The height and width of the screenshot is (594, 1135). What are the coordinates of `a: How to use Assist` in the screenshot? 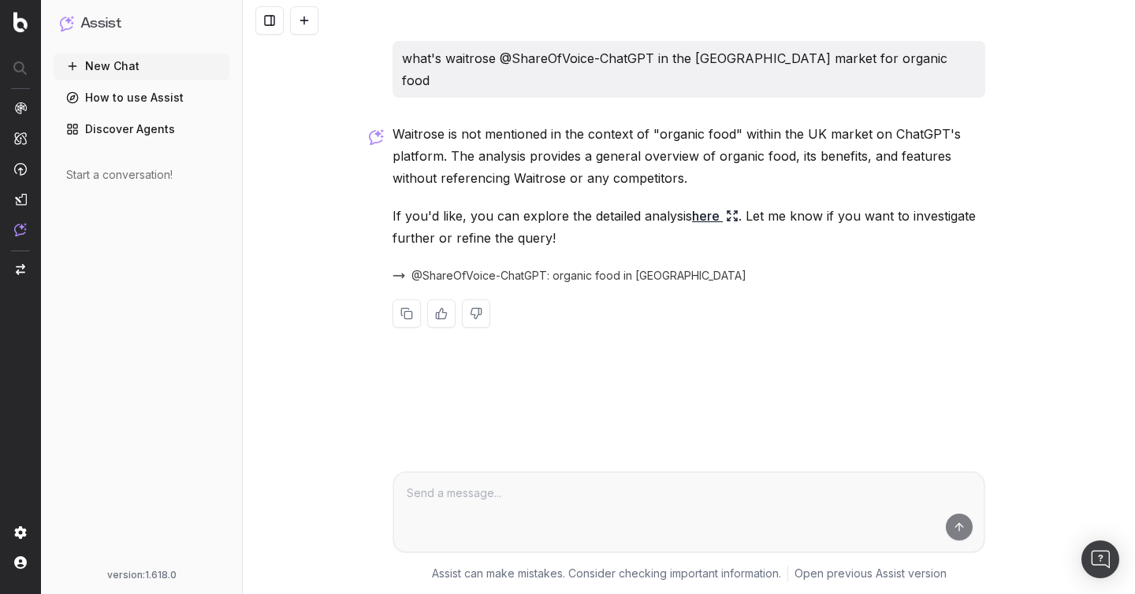 It's located at (141, 98).